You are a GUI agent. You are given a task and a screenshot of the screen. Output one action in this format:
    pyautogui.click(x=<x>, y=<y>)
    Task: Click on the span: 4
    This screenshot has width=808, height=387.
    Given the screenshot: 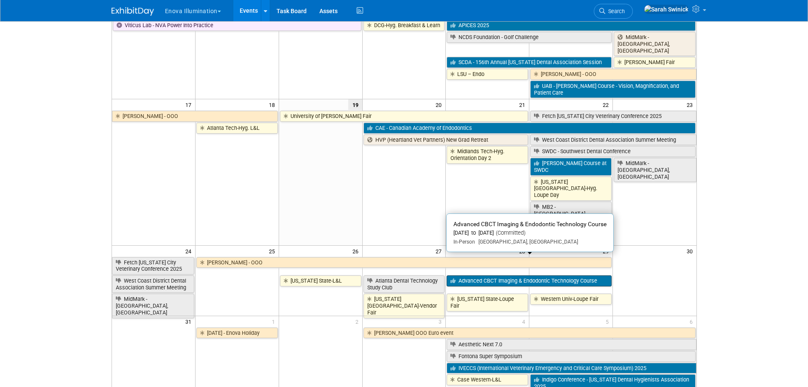 What is the action you would take?
    pyautogui.click(x=525, y=321)
    